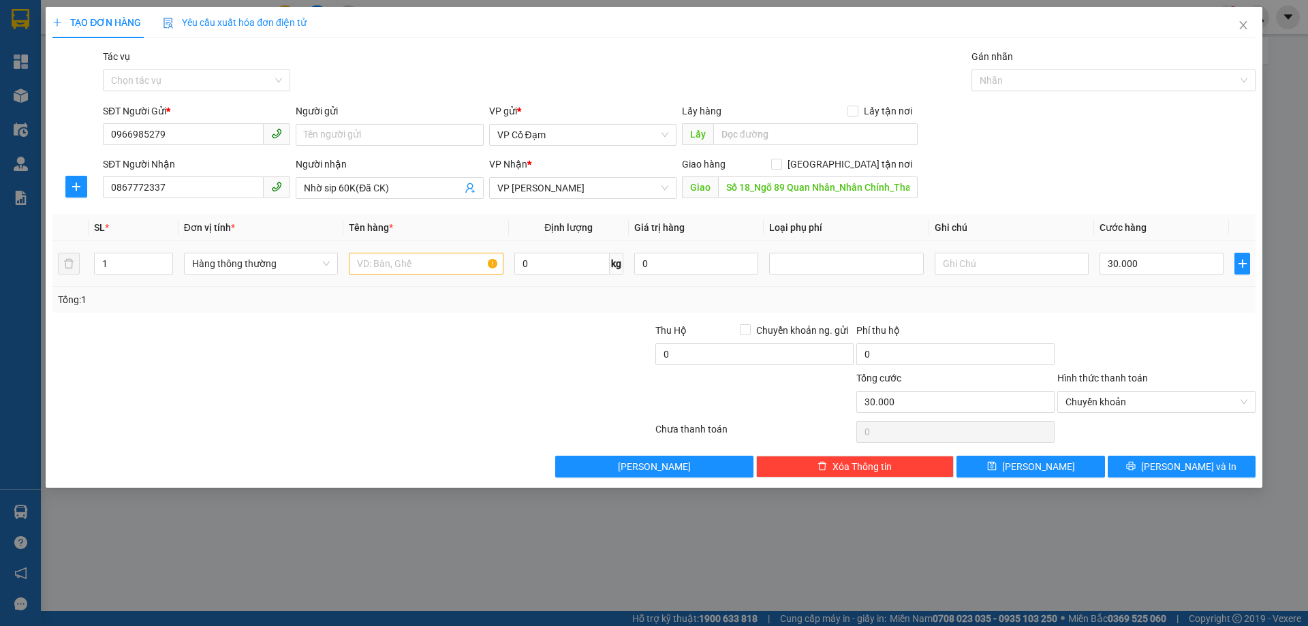 Image resolution: width=1308 pixels, height=626 pixels. What do you see at coordinates (879, 378) in the screenshot?
I see `span: Tổng cước` at bounding box center [879, 378].